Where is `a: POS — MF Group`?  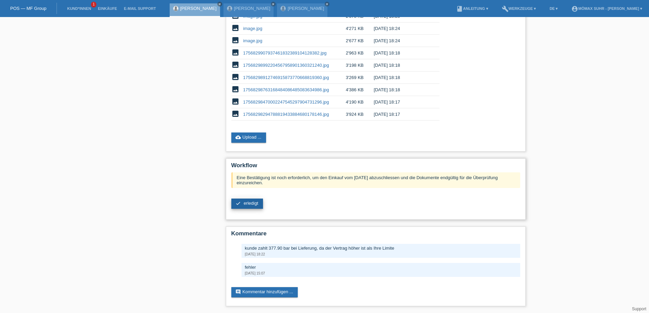 a: POS — MF Group is located at coordinates (28, 8).